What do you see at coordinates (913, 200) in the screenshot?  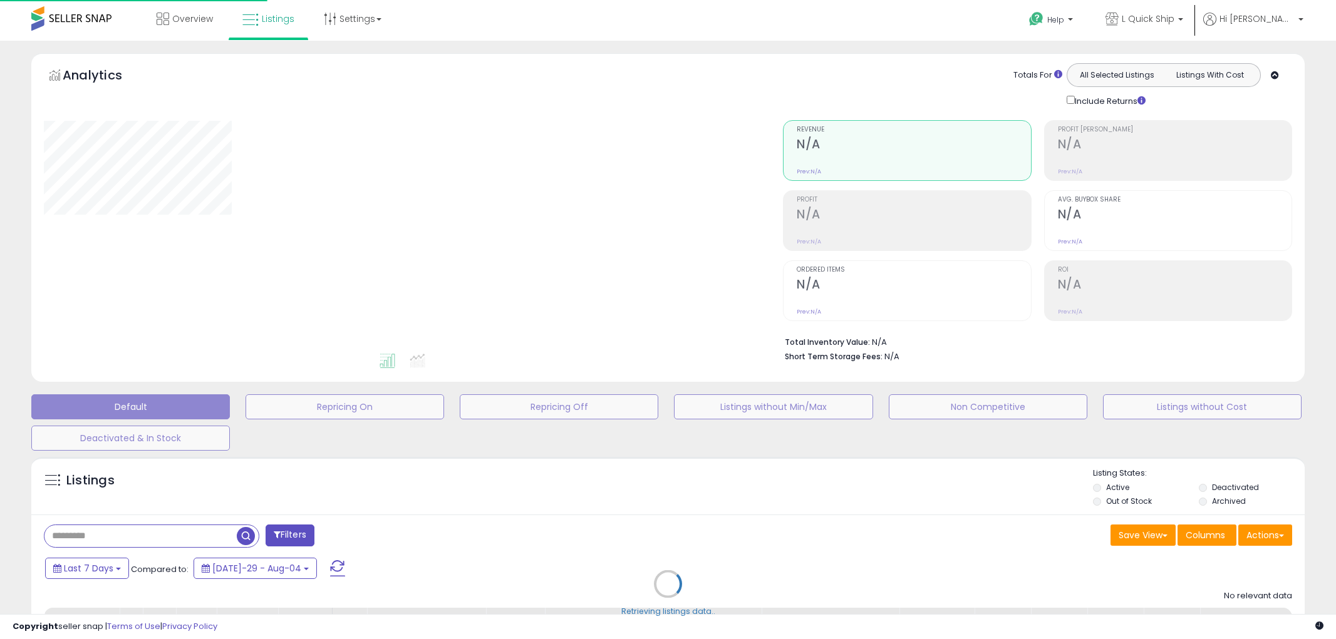 I see `span: Profit` at bounding box center [913, 200].